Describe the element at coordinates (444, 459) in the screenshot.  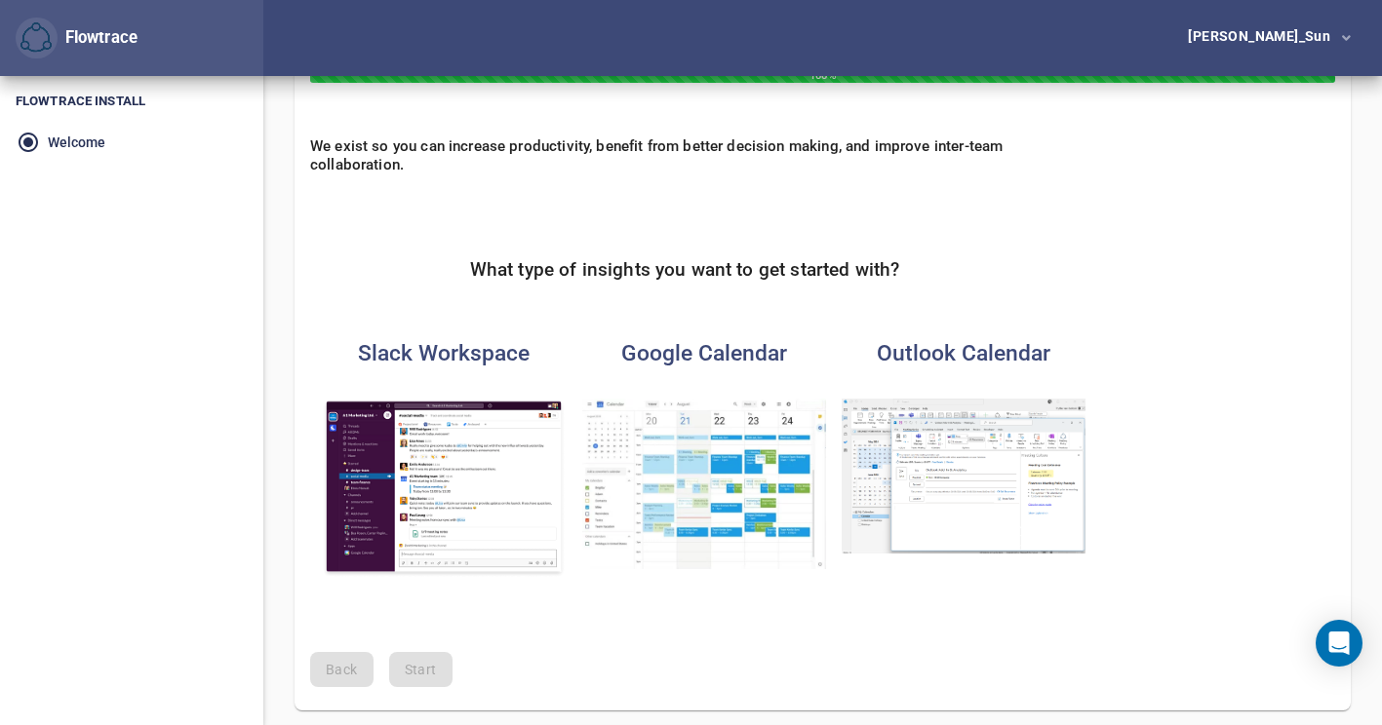
I see `button: Slack WorkspaceSlack Workspace analytics` at that location.